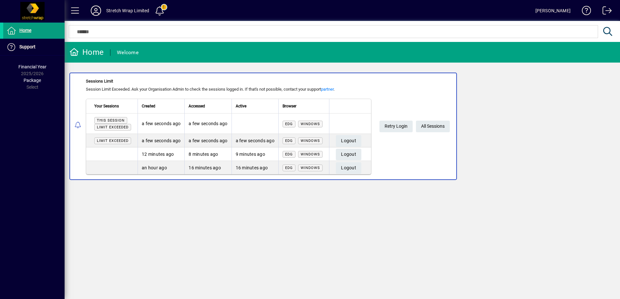  What do you see at coordinates (396, 126) in the screenshot?
I see `span: Retry Login` at bounding box center [396, 126].